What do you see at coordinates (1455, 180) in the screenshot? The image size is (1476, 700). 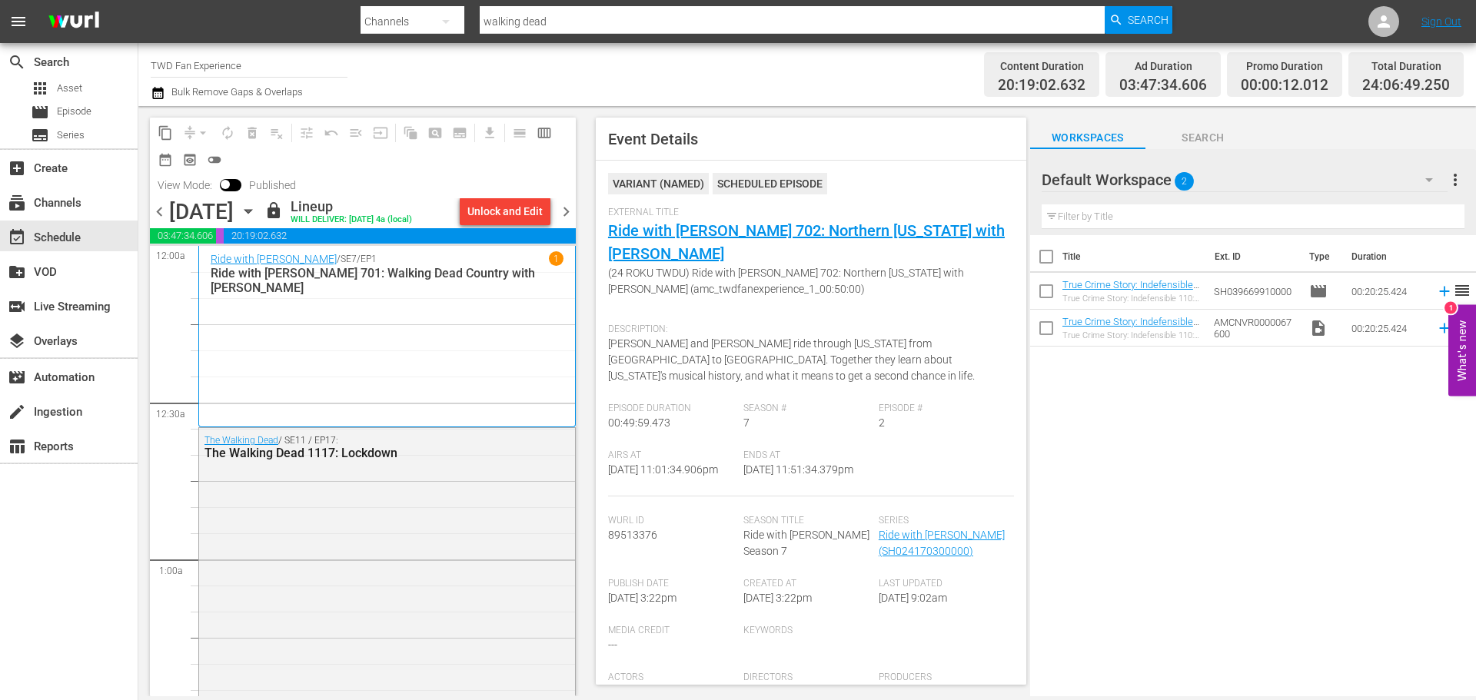 I see `button: more_vert` at bounding box center [1455, 180].